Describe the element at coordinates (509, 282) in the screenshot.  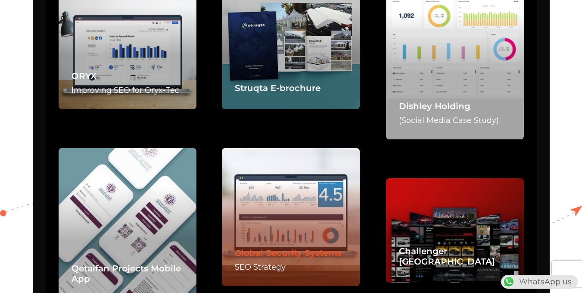
I see `img: WhatsApp` at that location.